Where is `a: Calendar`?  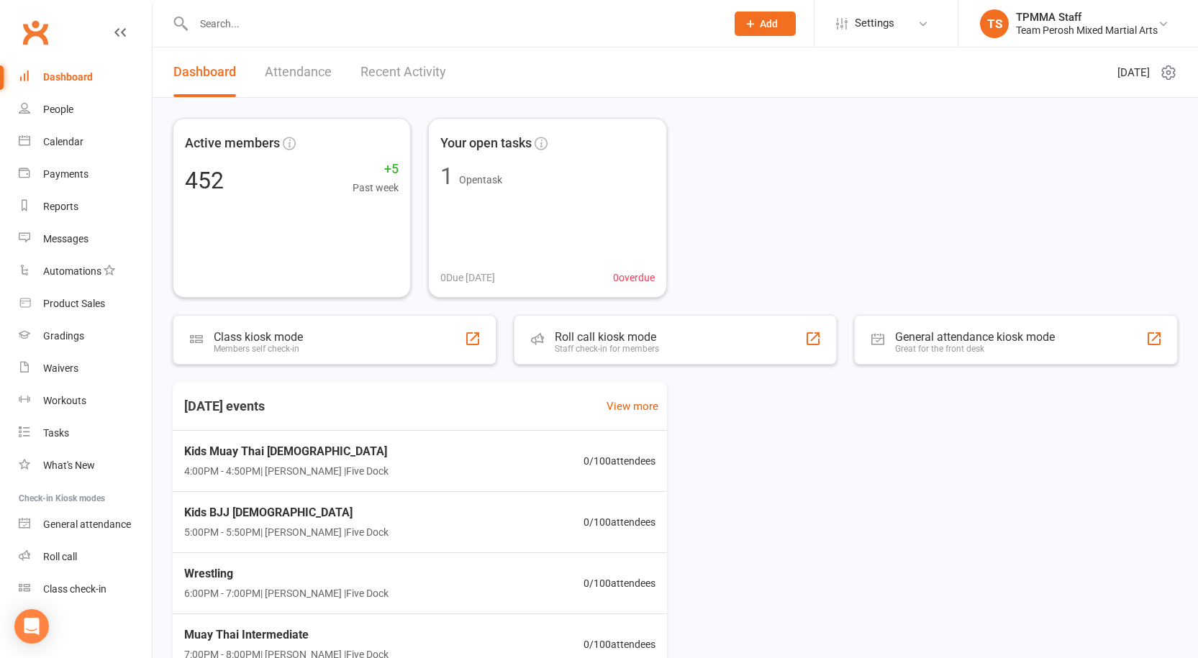 a: Calendar is located at coordinates (85, 142).